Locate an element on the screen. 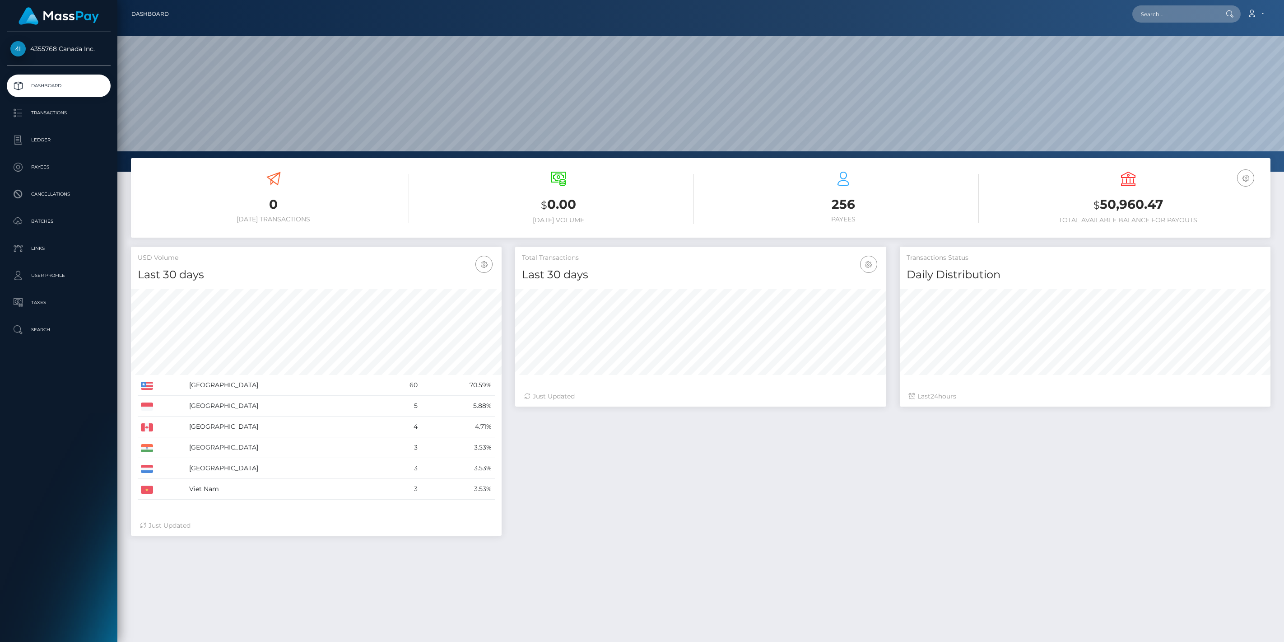  td: 70.59% is located at coordinates (458, 385).